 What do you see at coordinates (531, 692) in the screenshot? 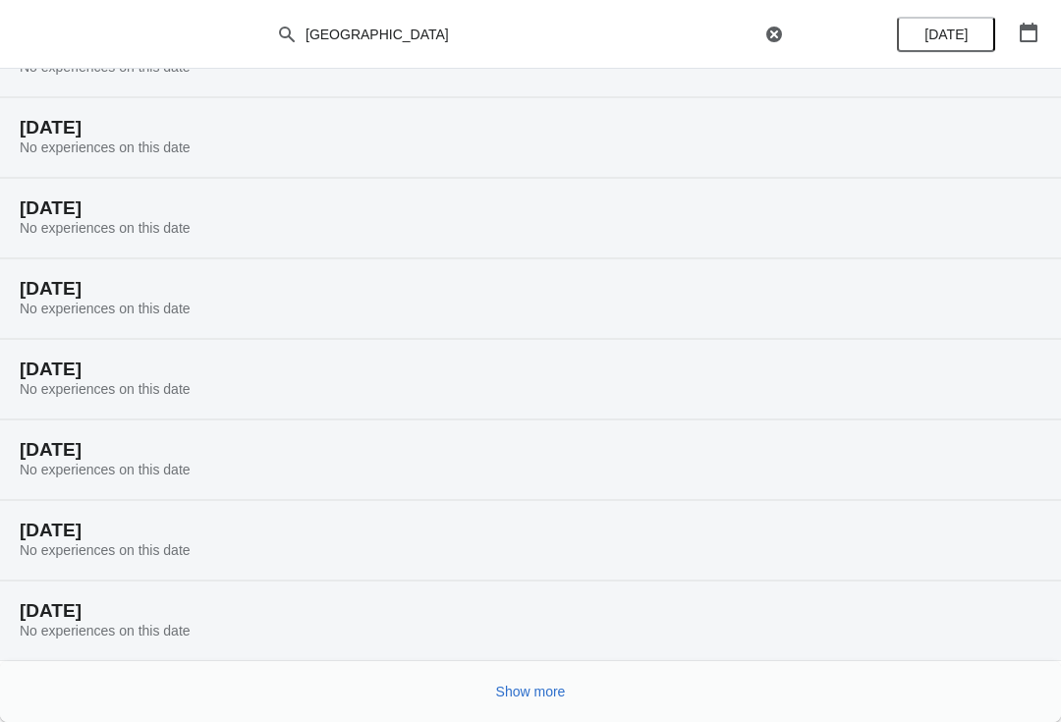
I see `span: Show more` at bounding box center [531, 692].